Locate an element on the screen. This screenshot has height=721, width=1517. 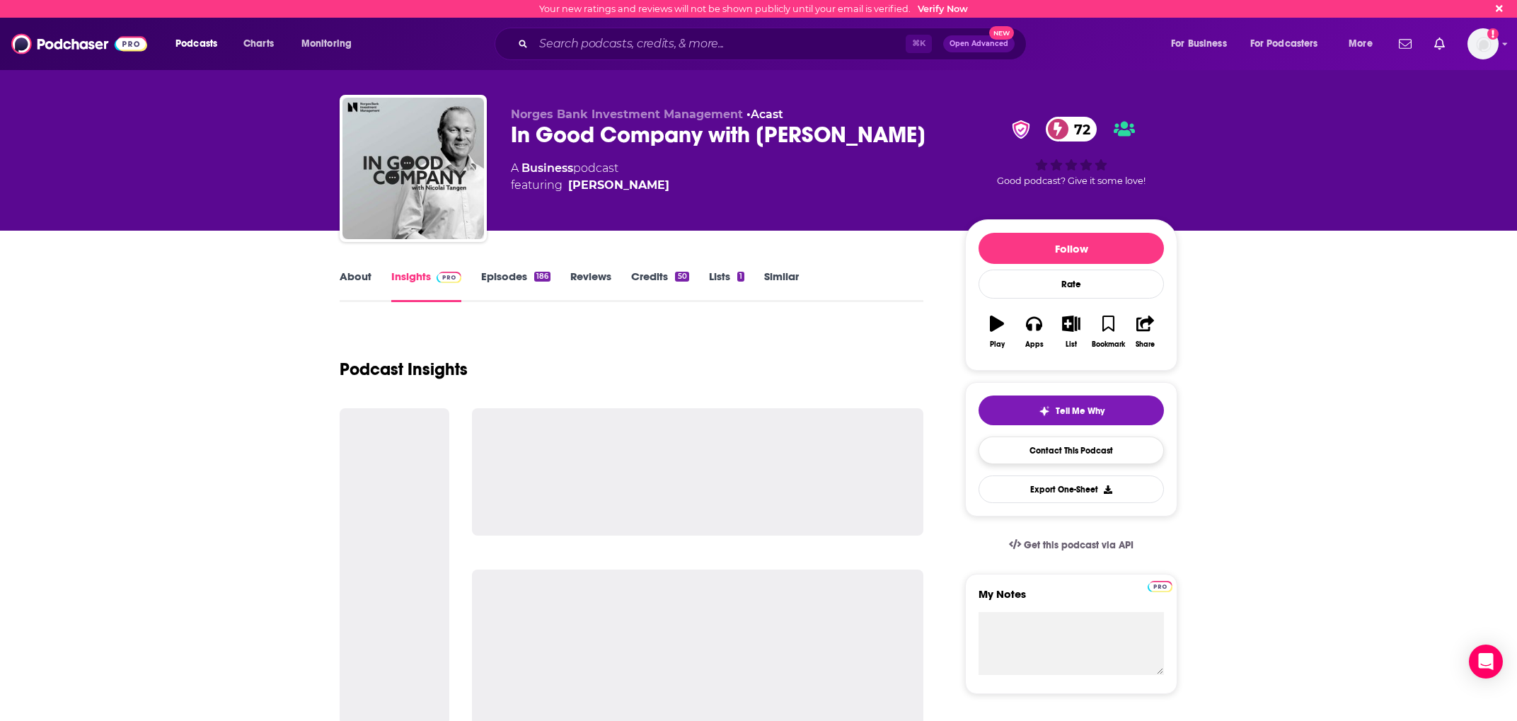
img: User Profile is located at coordinates (1483, 44).